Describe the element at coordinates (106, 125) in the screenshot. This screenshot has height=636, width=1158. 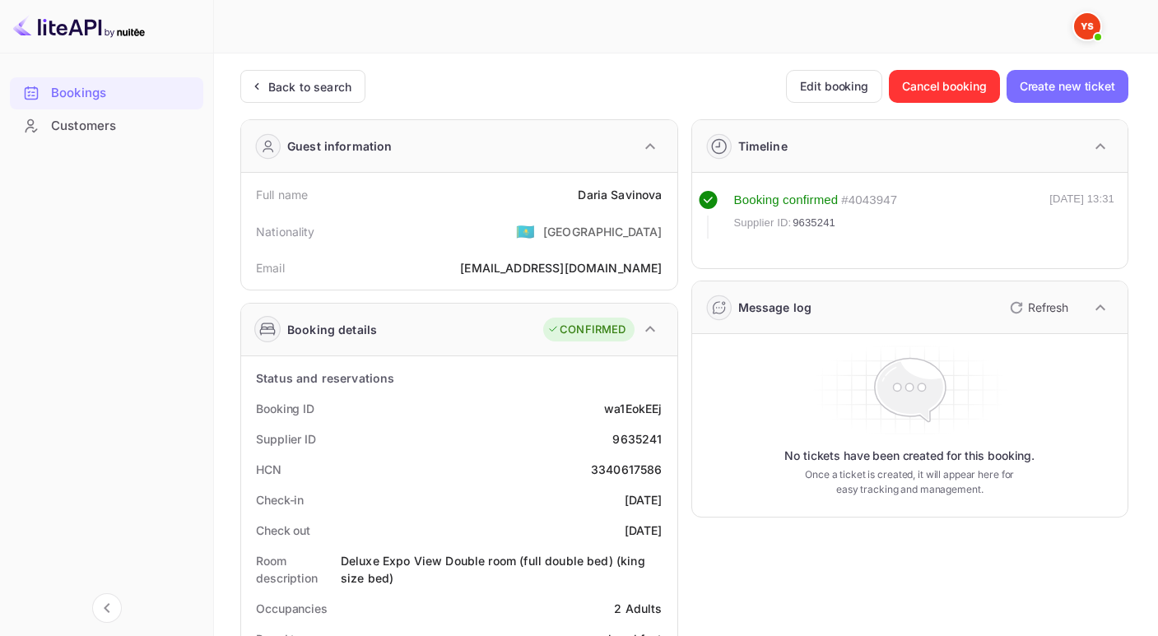
I see `a: Customers` at that location.